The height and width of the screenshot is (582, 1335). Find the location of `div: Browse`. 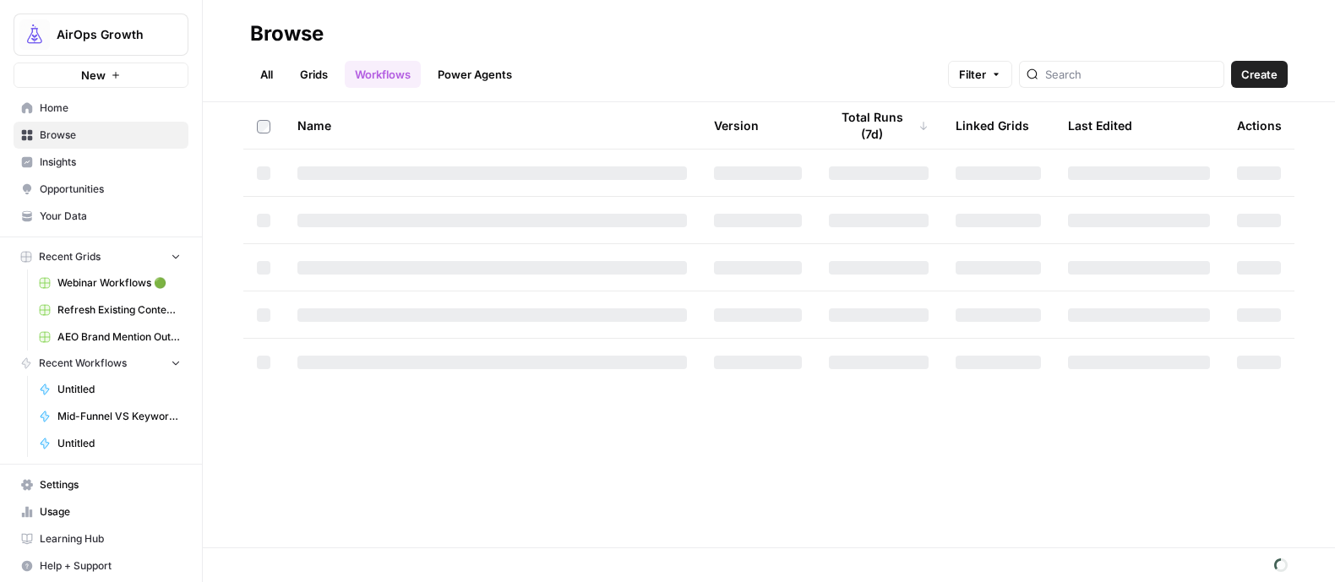

div: Browse is located at coordinates (286, 34).